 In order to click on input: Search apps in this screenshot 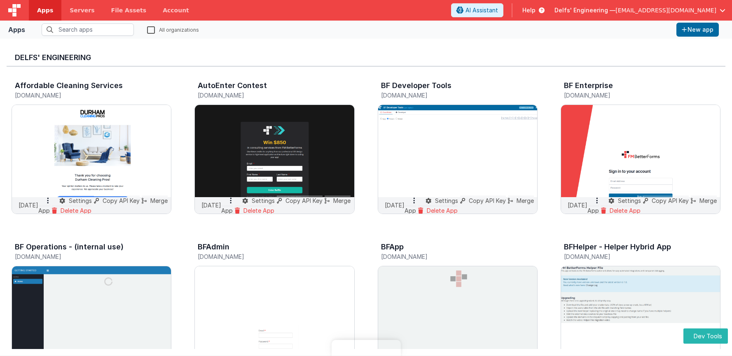, I will do `click(88, 30)`.